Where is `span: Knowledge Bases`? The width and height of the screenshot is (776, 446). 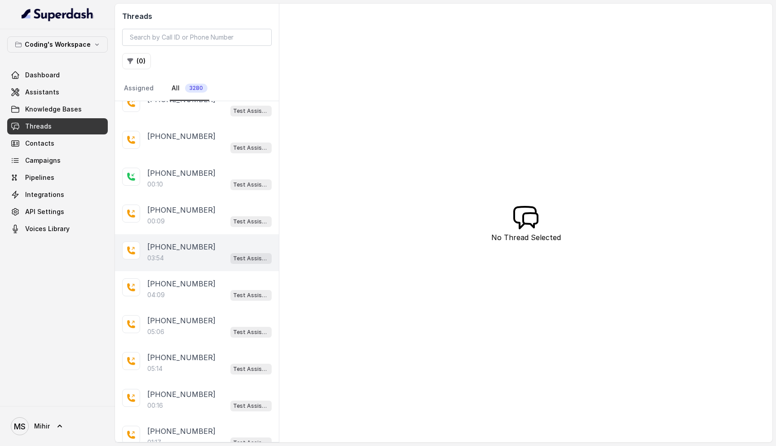
span: Knowledge Bases is located at coordinates (53, 109).